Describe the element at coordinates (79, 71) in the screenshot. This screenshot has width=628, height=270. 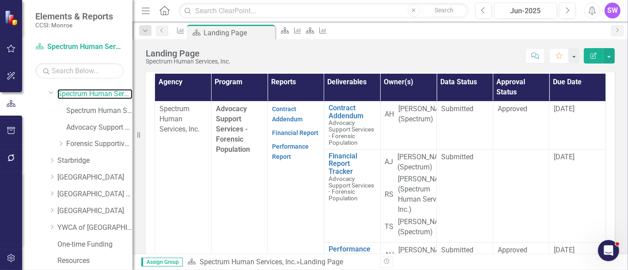
I see `input: Search Below...` at that location.